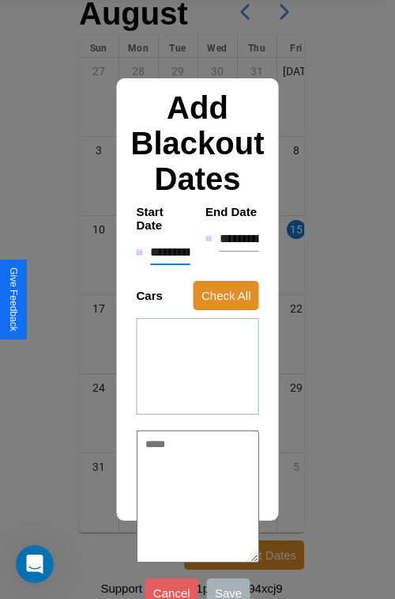 The image size is (395, 599). I want to click on h4: Start Date, so click(164, 218).